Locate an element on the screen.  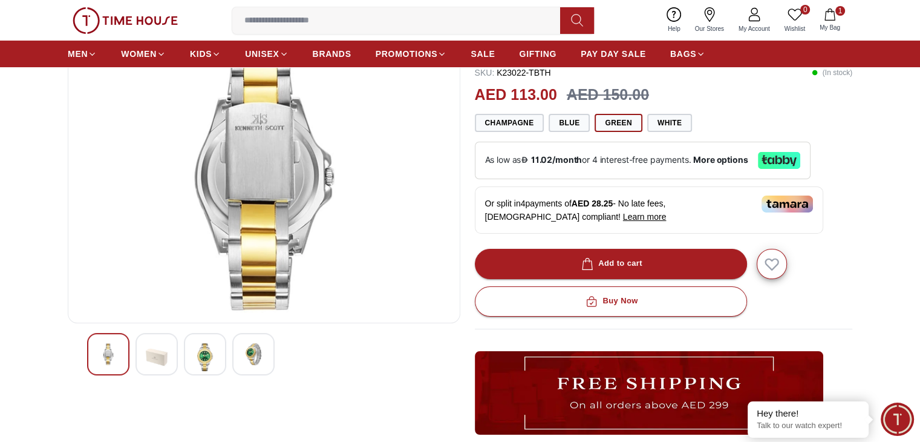
a: 0Wishlist is located at coordinates (795, 20).